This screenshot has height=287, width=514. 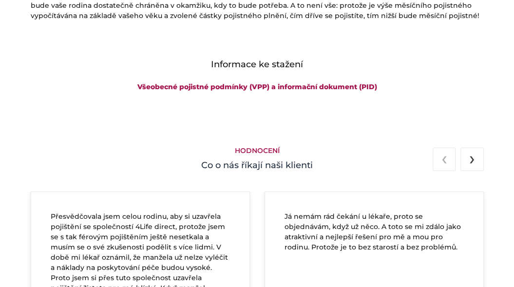 What do you see at coordinates (257, 151) in the screenshot?
I see `h5: Hodnocení` at bounding box center [257, 151].